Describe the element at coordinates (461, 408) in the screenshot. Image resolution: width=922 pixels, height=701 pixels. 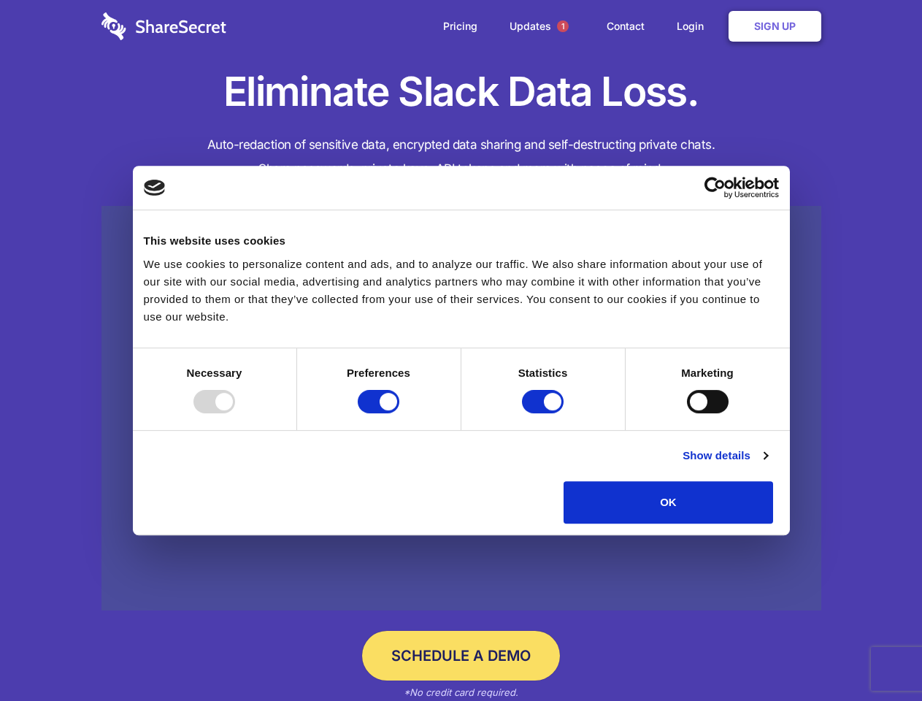
I see `a: Wistia video thumbnail` at that location.